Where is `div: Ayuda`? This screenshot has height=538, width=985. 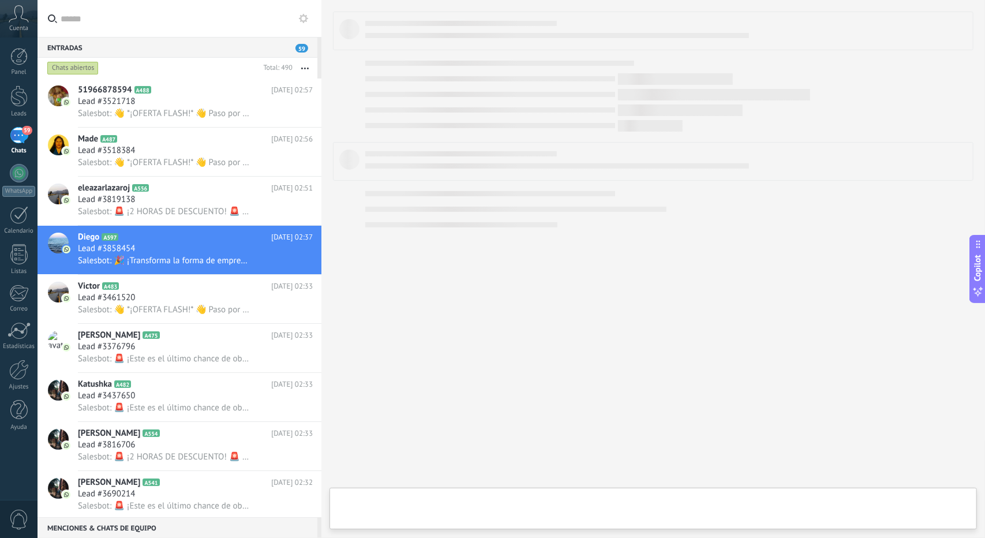 div: Ayuda is located at coordinates (19, 427).